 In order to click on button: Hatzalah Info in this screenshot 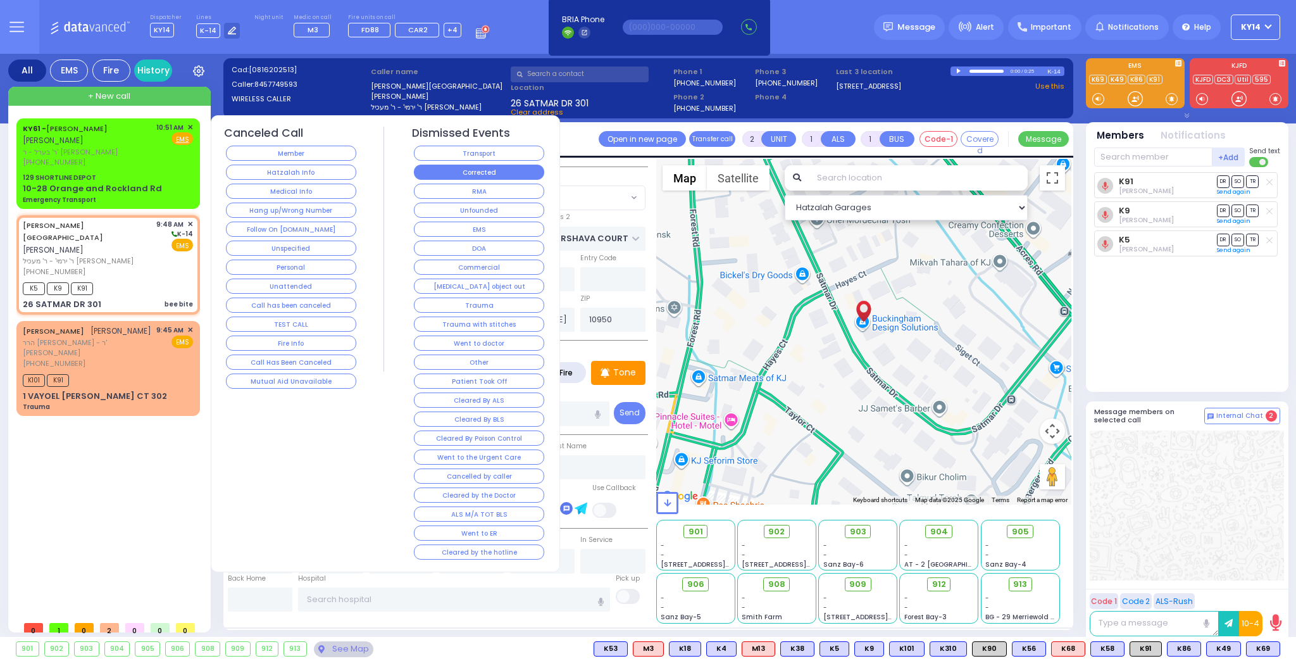, I will do `click(291, 172)`.